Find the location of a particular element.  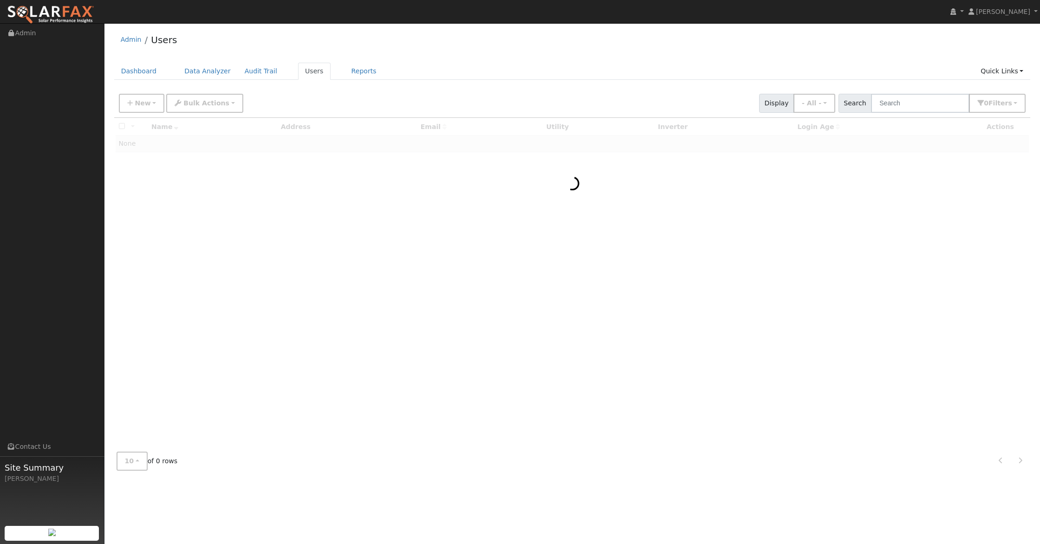

a: Dashboard is located at coordinates (139, 71).